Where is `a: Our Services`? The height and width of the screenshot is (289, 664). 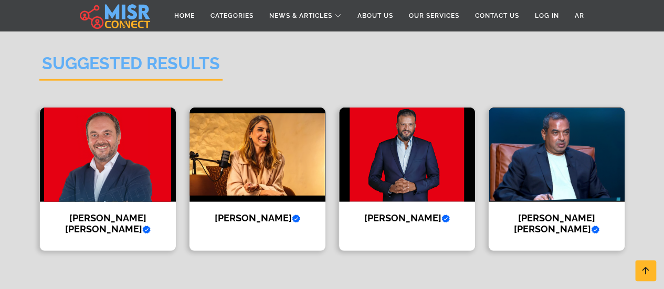 a: Our Services is located at coordinates (434, 16).